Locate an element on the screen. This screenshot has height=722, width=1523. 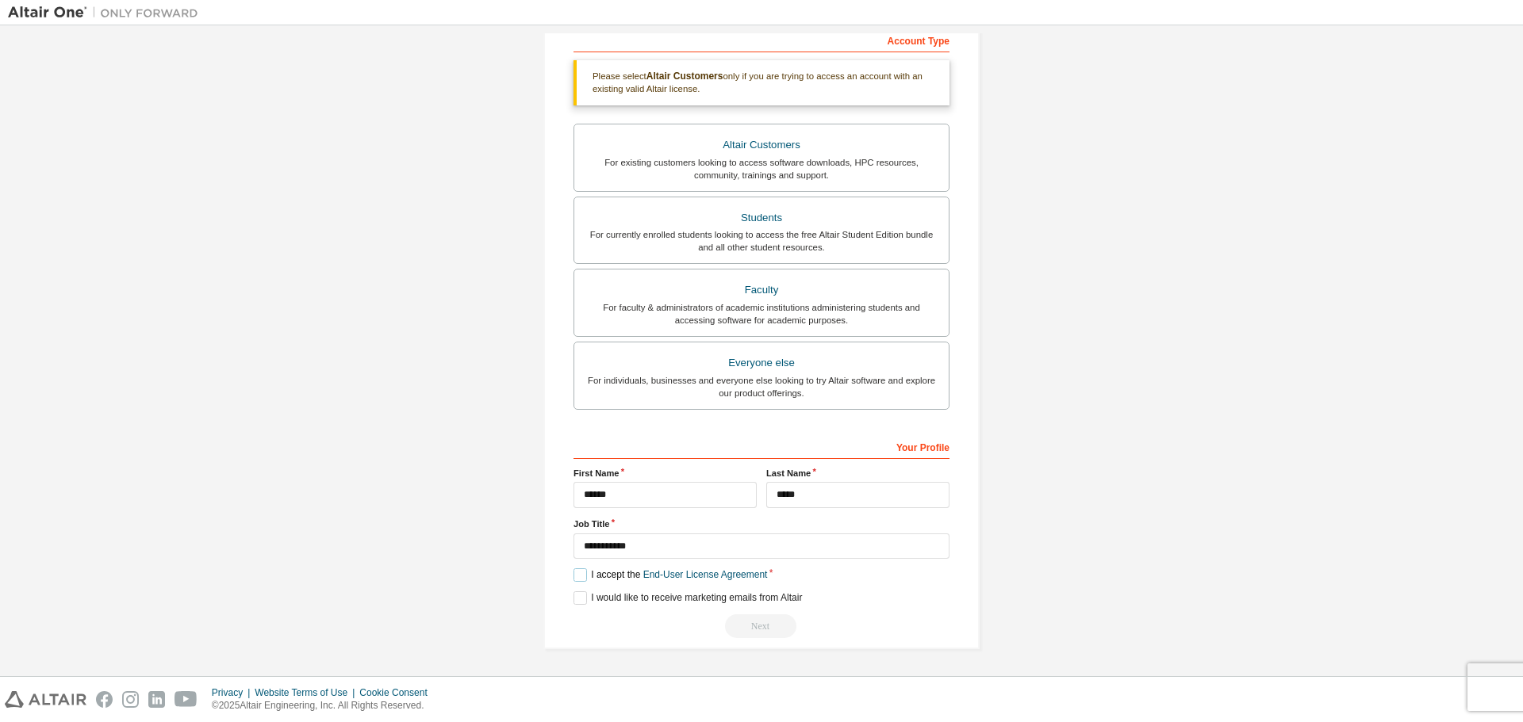
div: Read and acccept EULA to continue is located at coordinates (761, 626).